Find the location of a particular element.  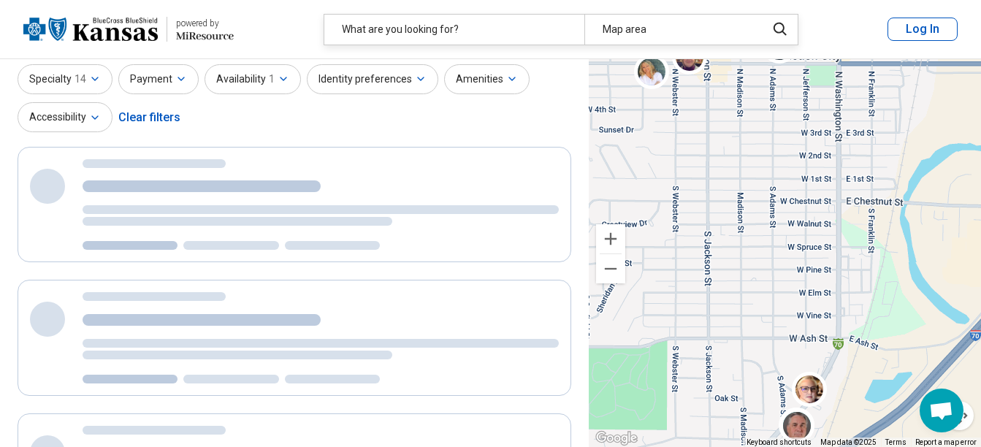

button: Specialty14 is located at coordinates (65, 79).